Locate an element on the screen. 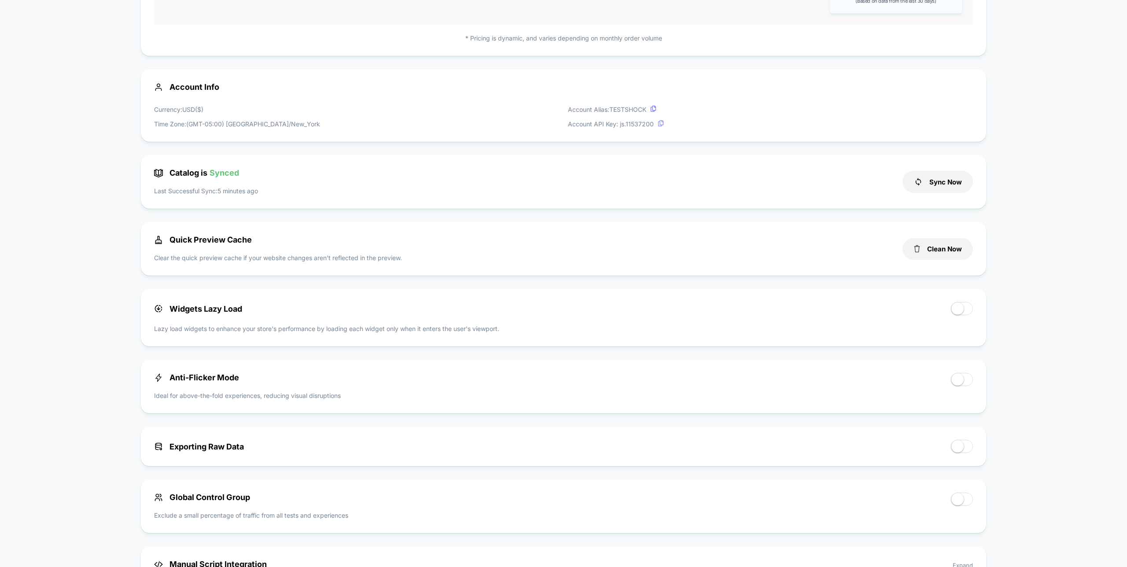 The height and width of the screenshot is (567, 1127). span: Anti-Flicker Mode is located at coordinates (196, 377).